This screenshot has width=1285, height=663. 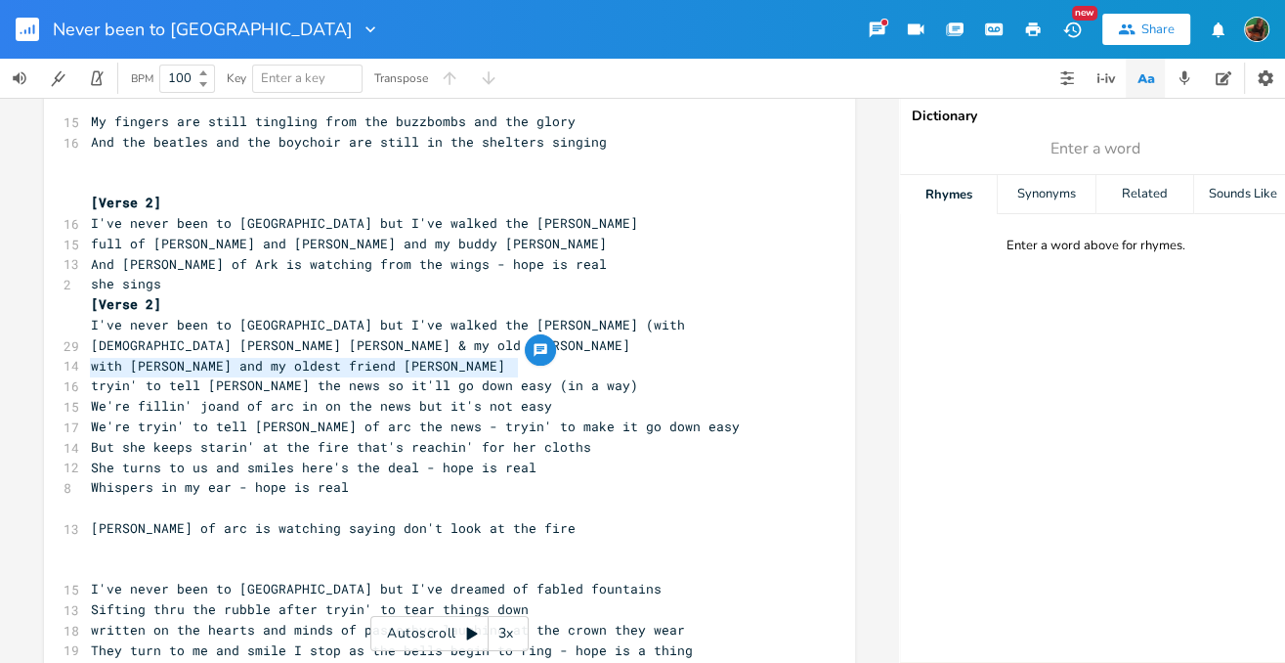 I want to click on span: Whispers in my ear - hope is real, so click(x=220, y=487).